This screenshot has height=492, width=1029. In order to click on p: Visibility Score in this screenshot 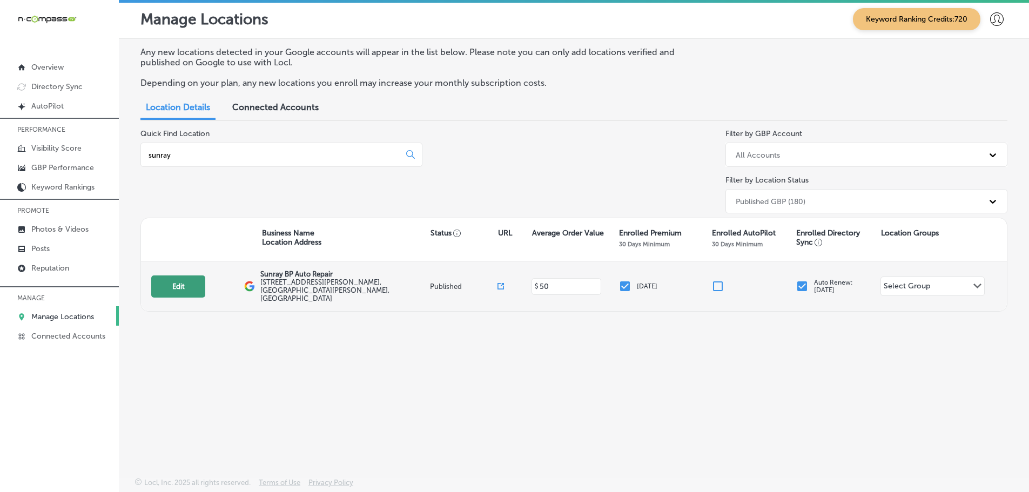, I will do `click(56, 148)`.